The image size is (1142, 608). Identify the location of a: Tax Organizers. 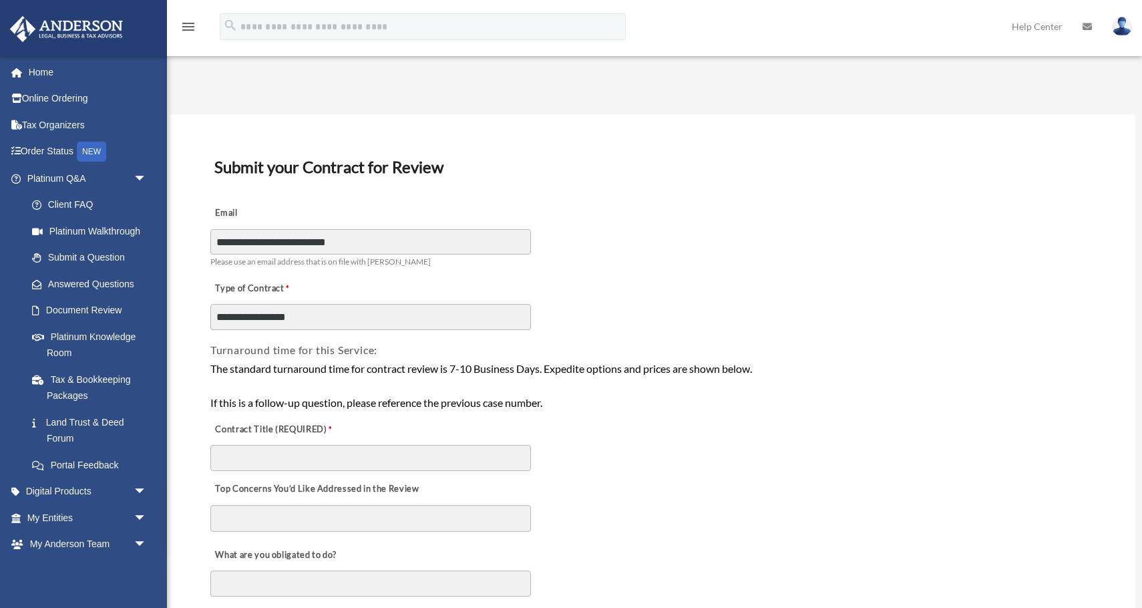
(88, 125).